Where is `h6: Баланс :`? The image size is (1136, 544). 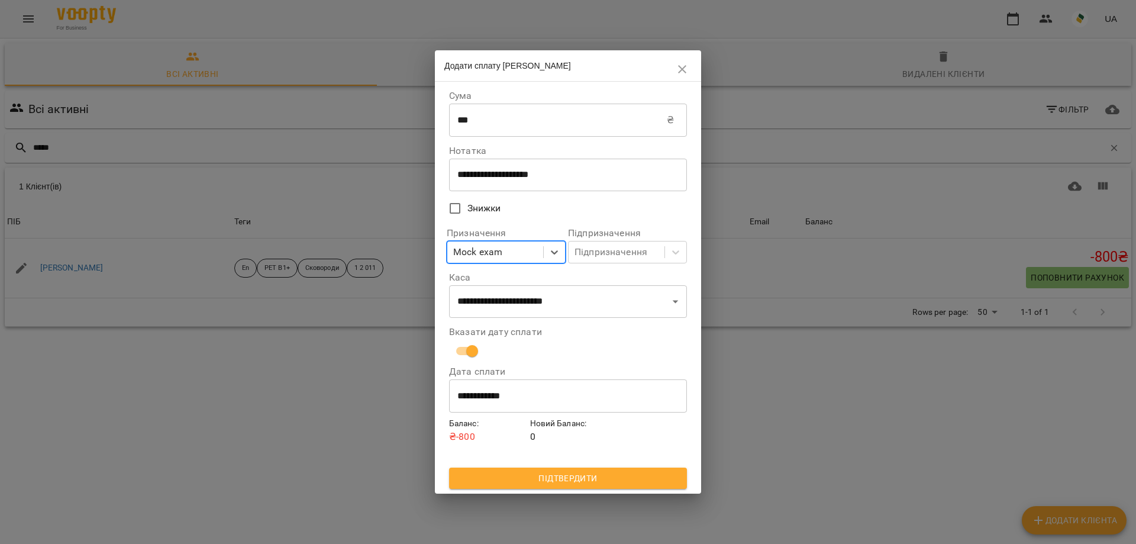
h6: Баланс : is located at coordinates (487, 423).